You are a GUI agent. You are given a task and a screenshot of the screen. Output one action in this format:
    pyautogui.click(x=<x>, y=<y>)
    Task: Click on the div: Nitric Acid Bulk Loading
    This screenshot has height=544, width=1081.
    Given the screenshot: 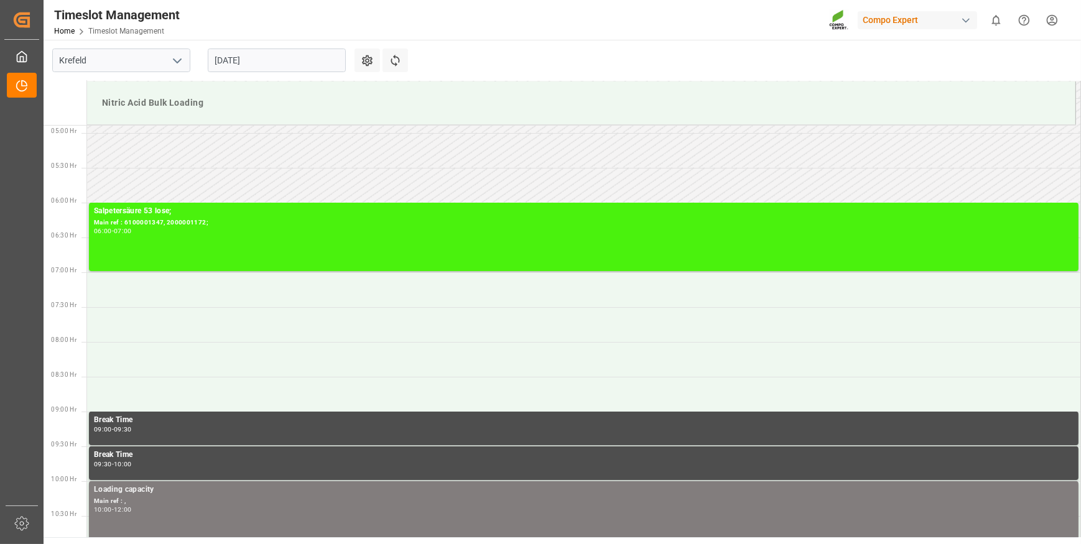 What is the action you would take?
    pyautogui.click(x=581, y=103)
    